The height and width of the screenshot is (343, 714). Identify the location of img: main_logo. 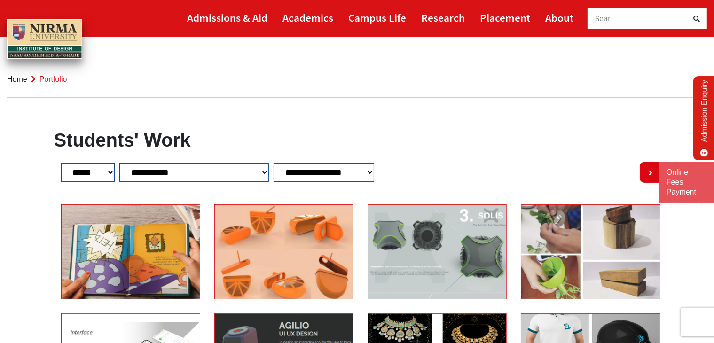
(45, 39).